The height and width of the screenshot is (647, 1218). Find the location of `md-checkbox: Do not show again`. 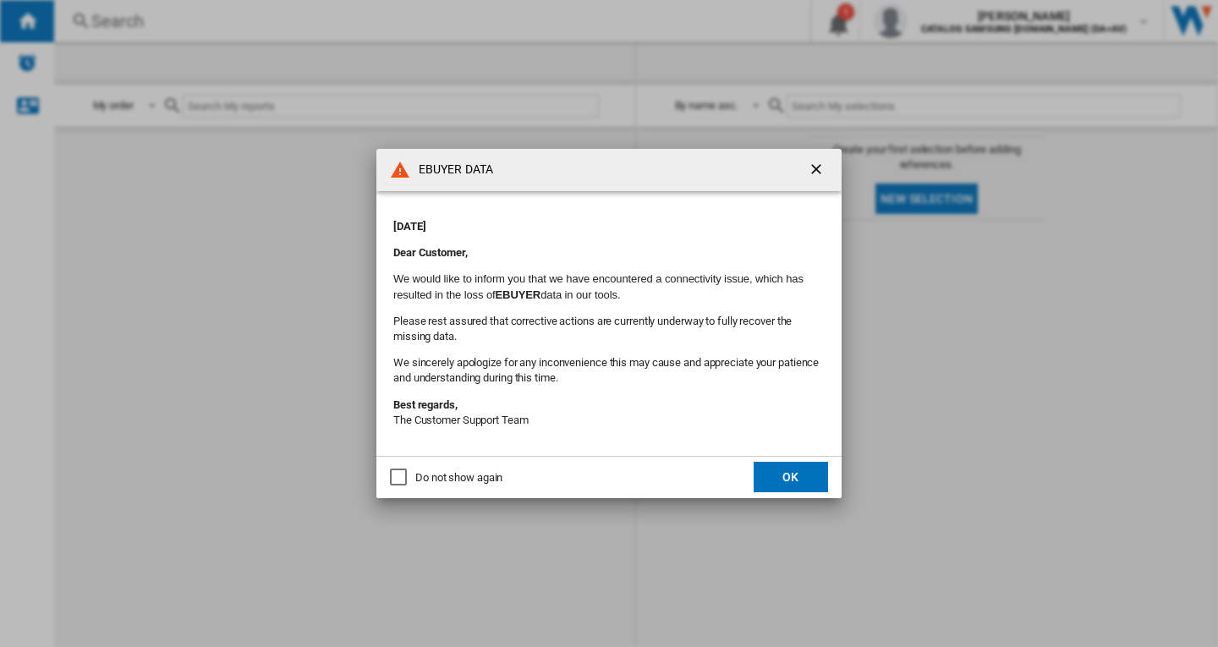

md-checkbox: Do not show again is located at coordinates (446, 477).